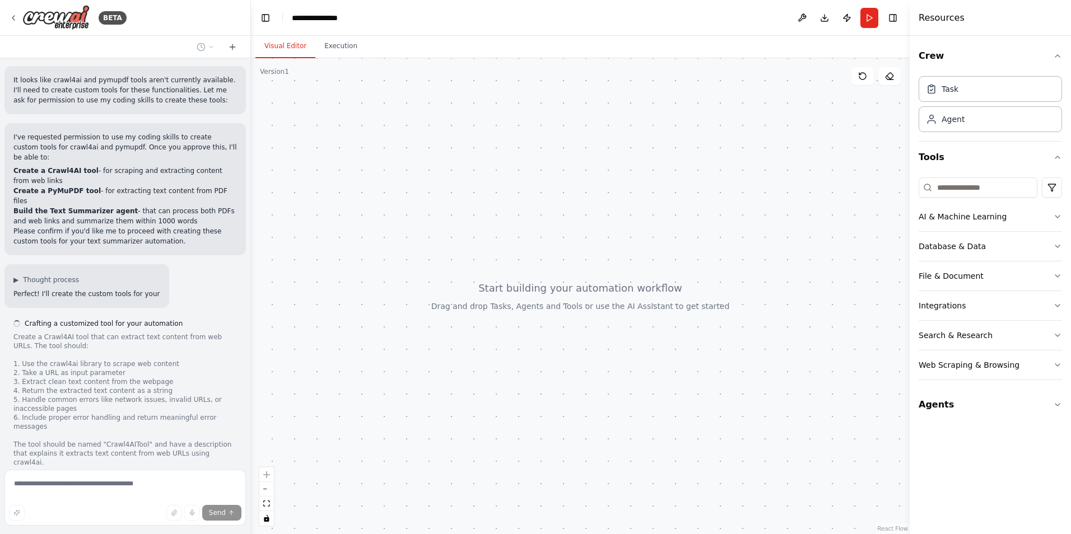  Describe the element at coordinates (217, 513) in the screenshot. I see `span: Send` at that location.